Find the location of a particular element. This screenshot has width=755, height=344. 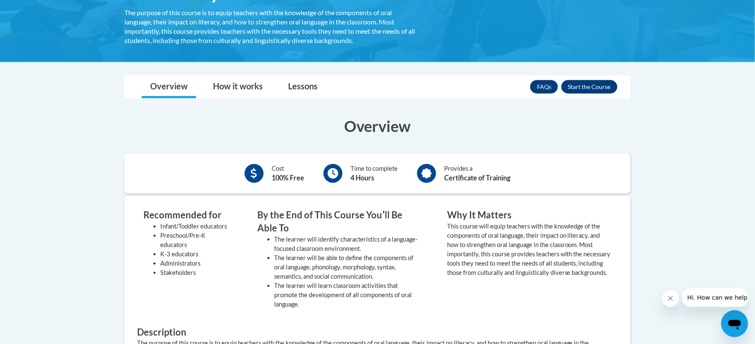

h3: Why It Matters is located at coordinates (529, 215).